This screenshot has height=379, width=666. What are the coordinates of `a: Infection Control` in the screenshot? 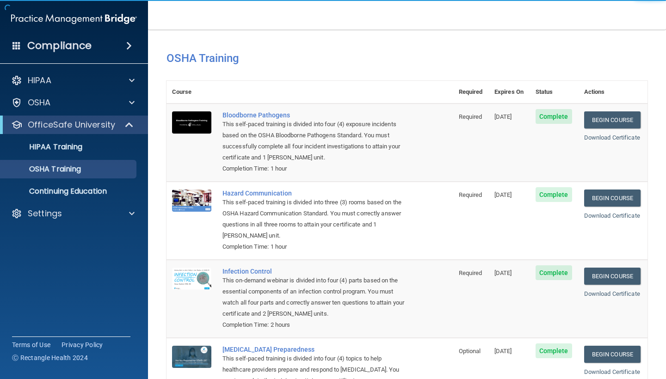 It's located at (314, 271).